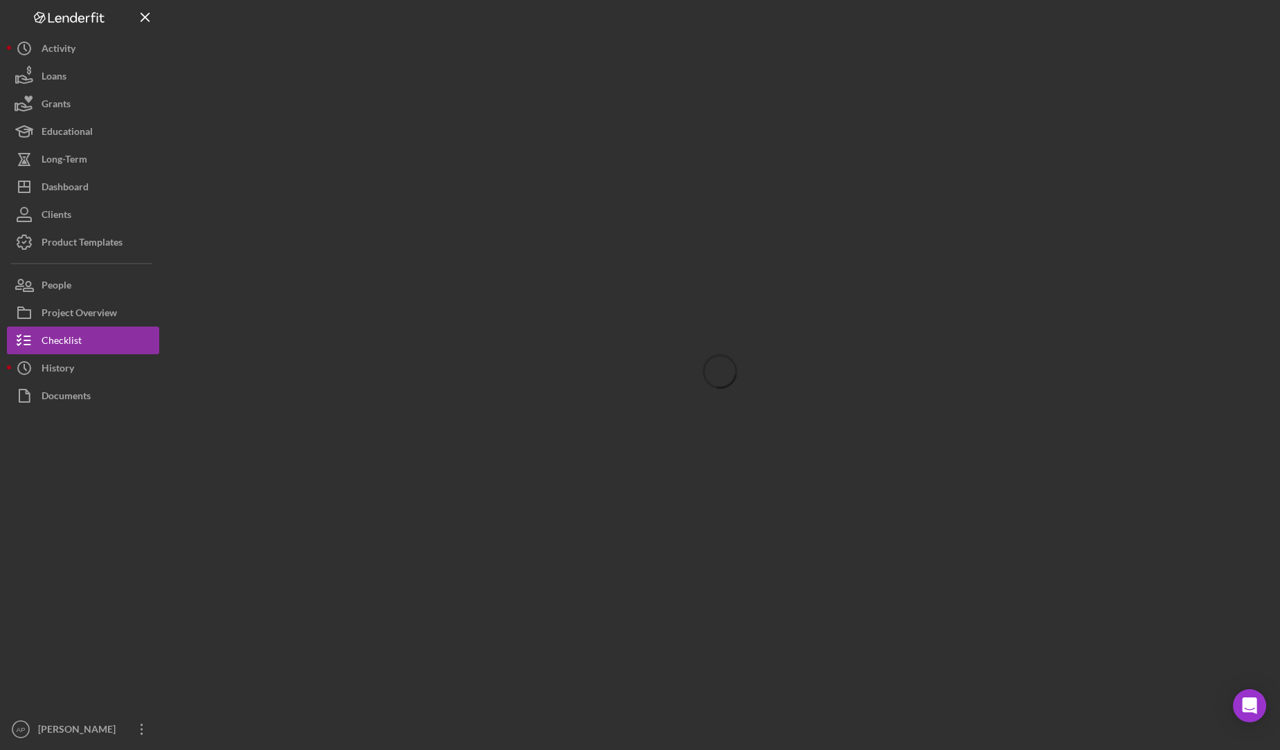 This screenshot has width=1280, height=750. I want to click on button: Dashboard, so click(83, 187).